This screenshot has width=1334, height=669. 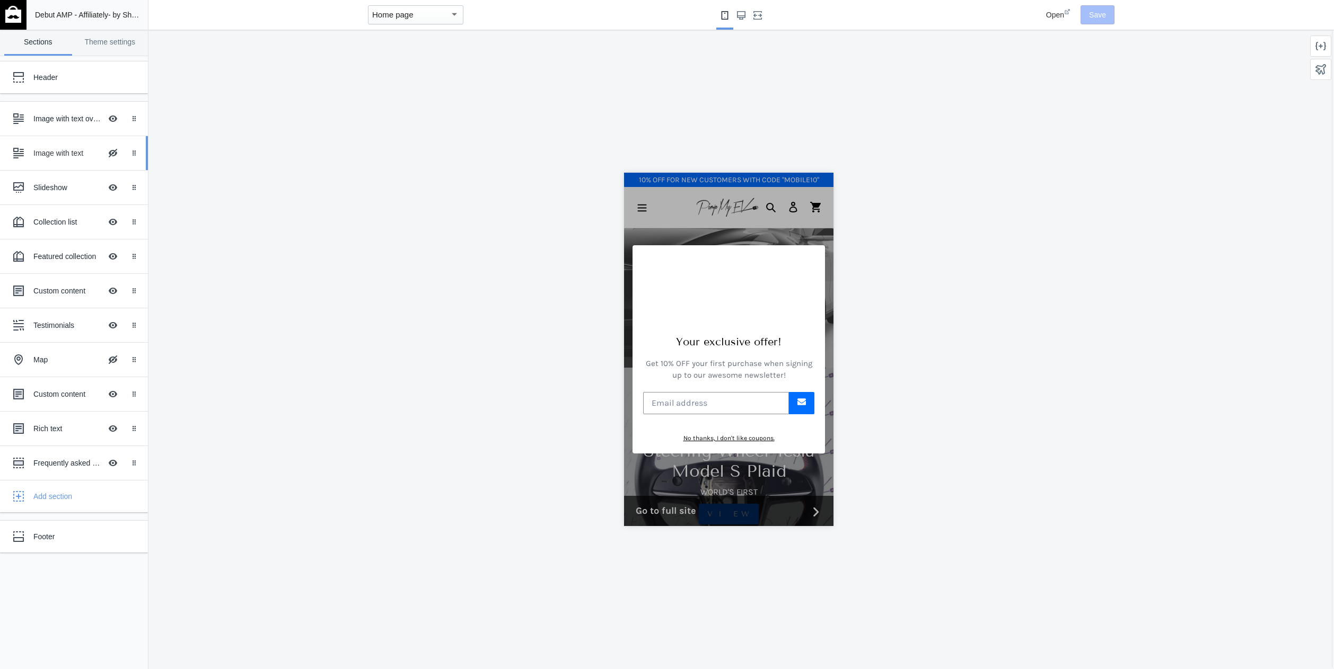 What do you see at coordinates (67, 325) in the screenshot?
I see `div: Testimonials` at bounding box center [67, 325].